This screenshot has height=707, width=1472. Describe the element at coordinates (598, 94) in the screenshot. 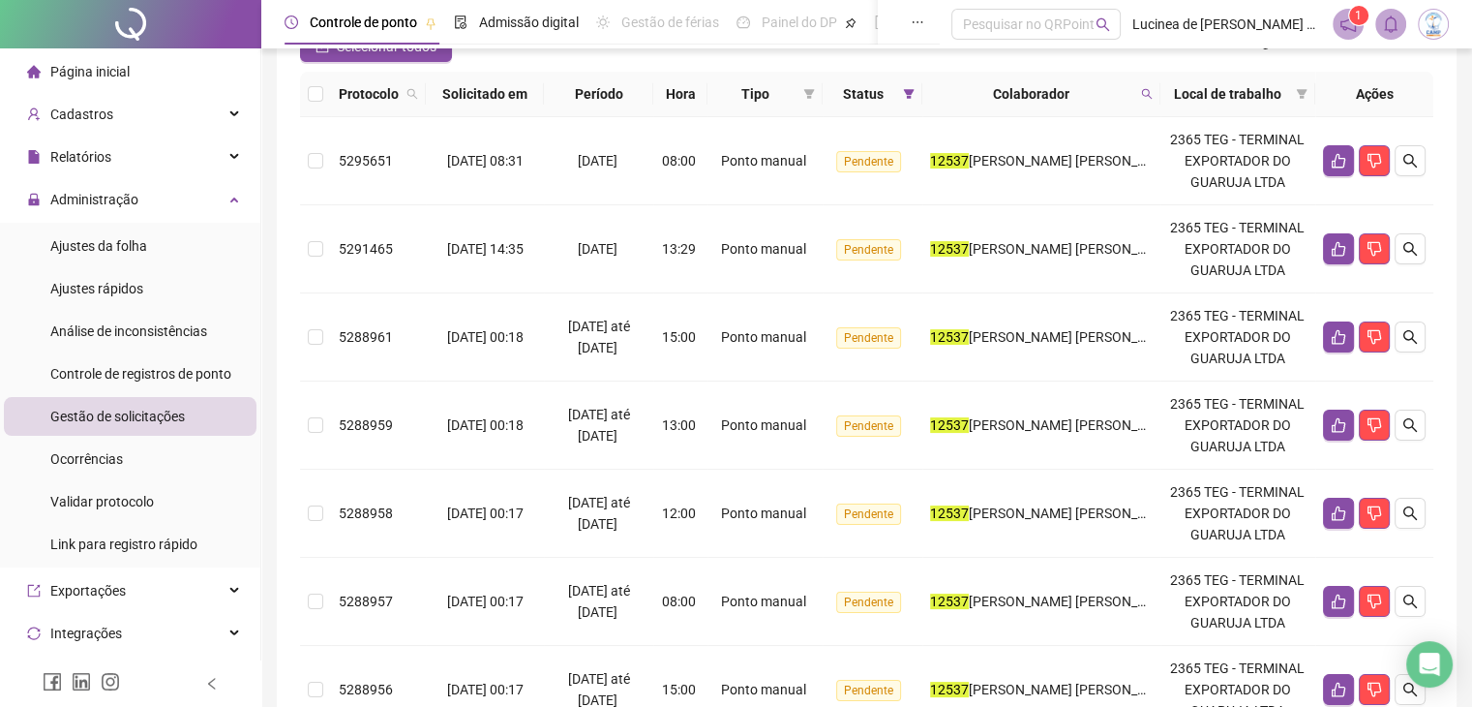

I see `th: Período` at that location.